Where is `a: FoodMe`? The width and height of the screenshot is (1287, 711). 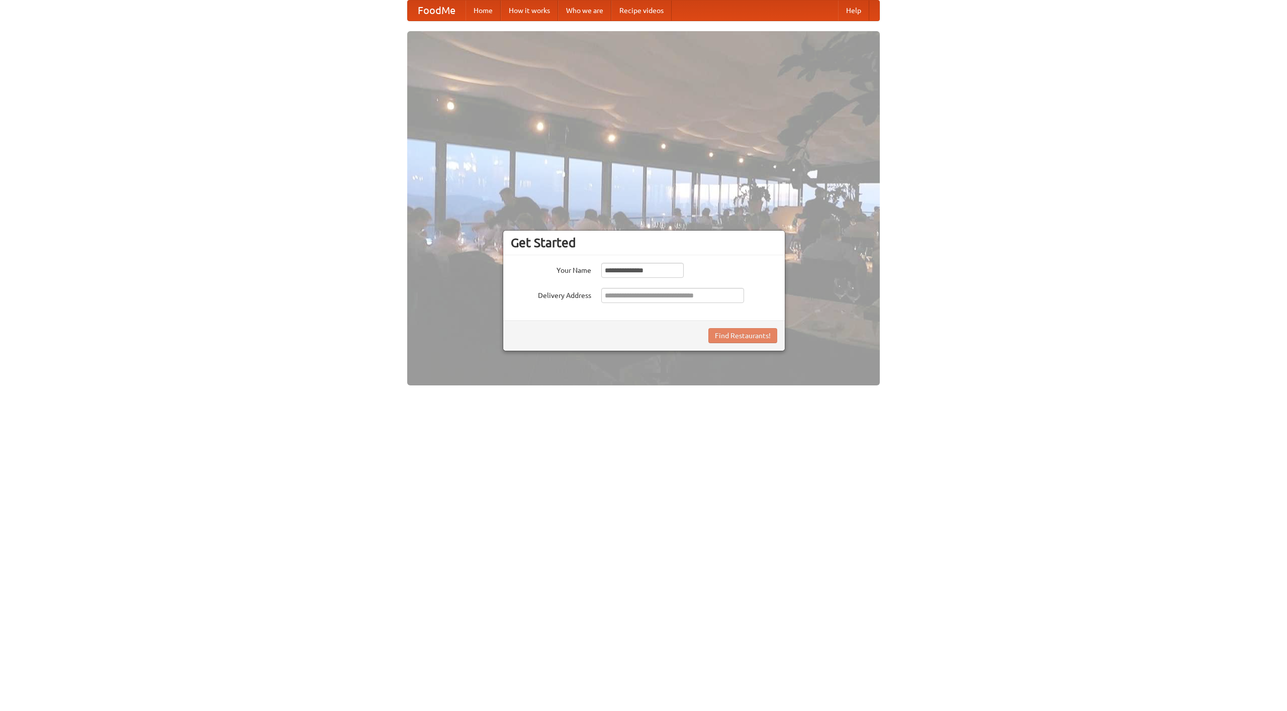 a: FoodMe is located at coordinates (436, 11).